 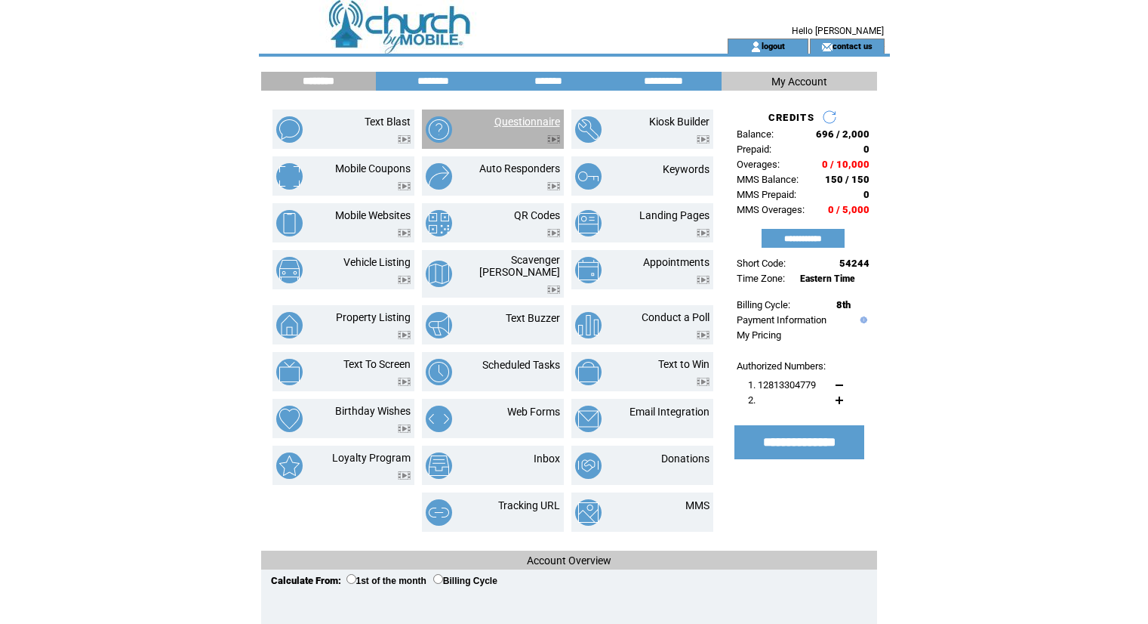 I want to click on span: Balance:, so click(x=755, y=134).